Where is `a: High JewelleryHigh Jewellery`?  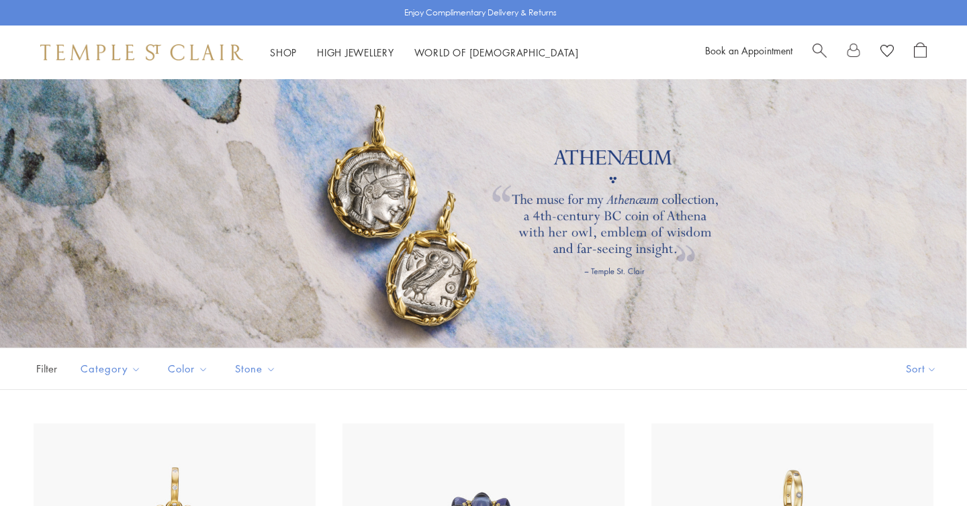 a: High JewelleryHigh Jewellery is located at coordinates (355, 52).